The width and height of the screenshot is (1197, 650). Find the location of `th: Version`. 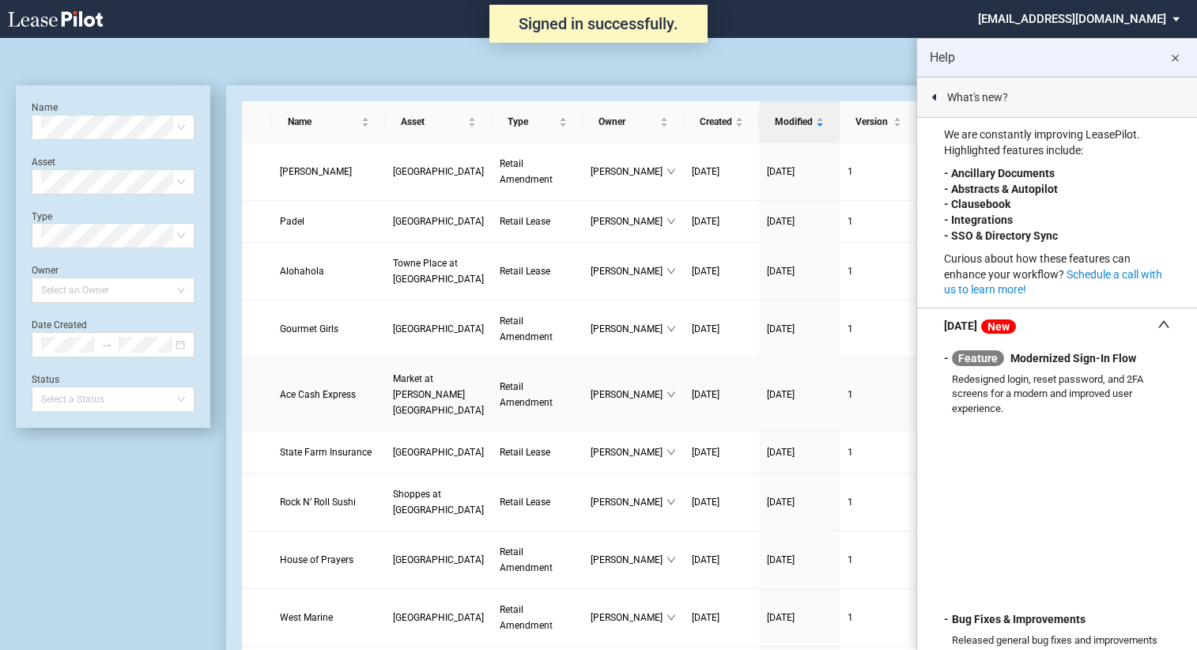

th: Version is located at coordinates (878, 122).